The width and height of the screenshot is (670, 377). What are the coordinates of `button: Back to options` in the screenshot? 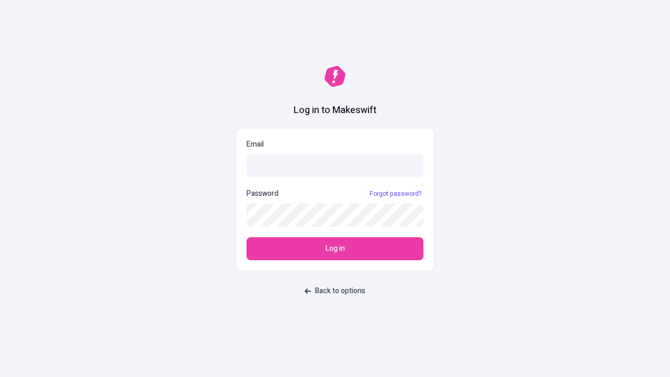 It's located at (335, 291).